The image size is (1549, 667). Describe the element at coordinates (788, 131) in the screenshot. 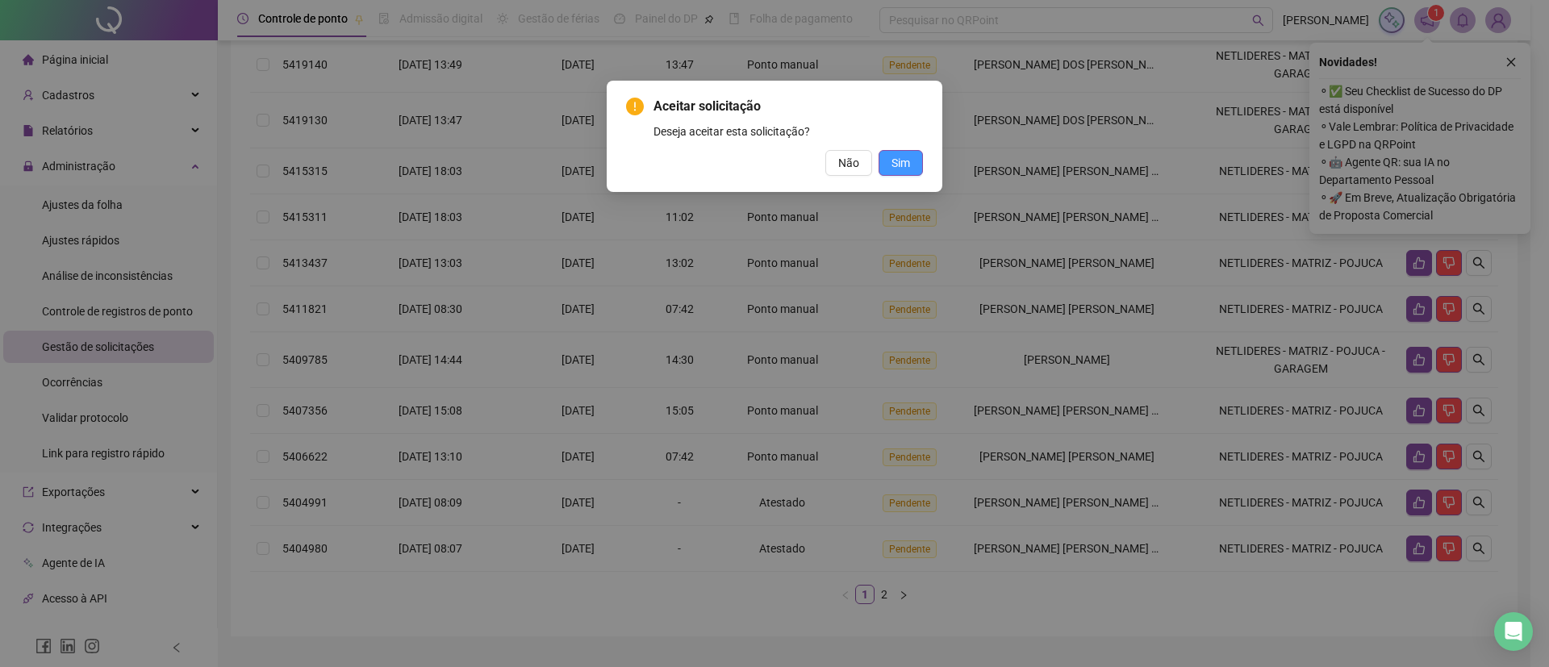

I see `div: Deseja aceitar esta solicitação?` at that location.